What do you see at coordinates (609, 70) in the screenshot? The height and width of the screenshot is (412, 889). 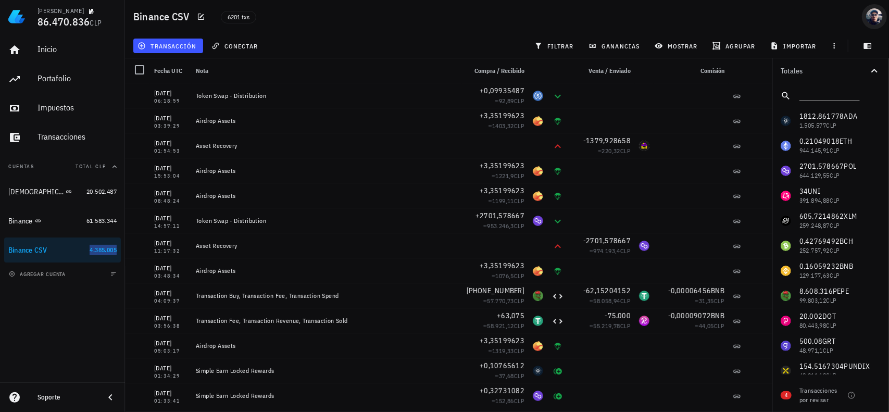 I see `span: Venta / Enviado` at bounding box center [609, 70].